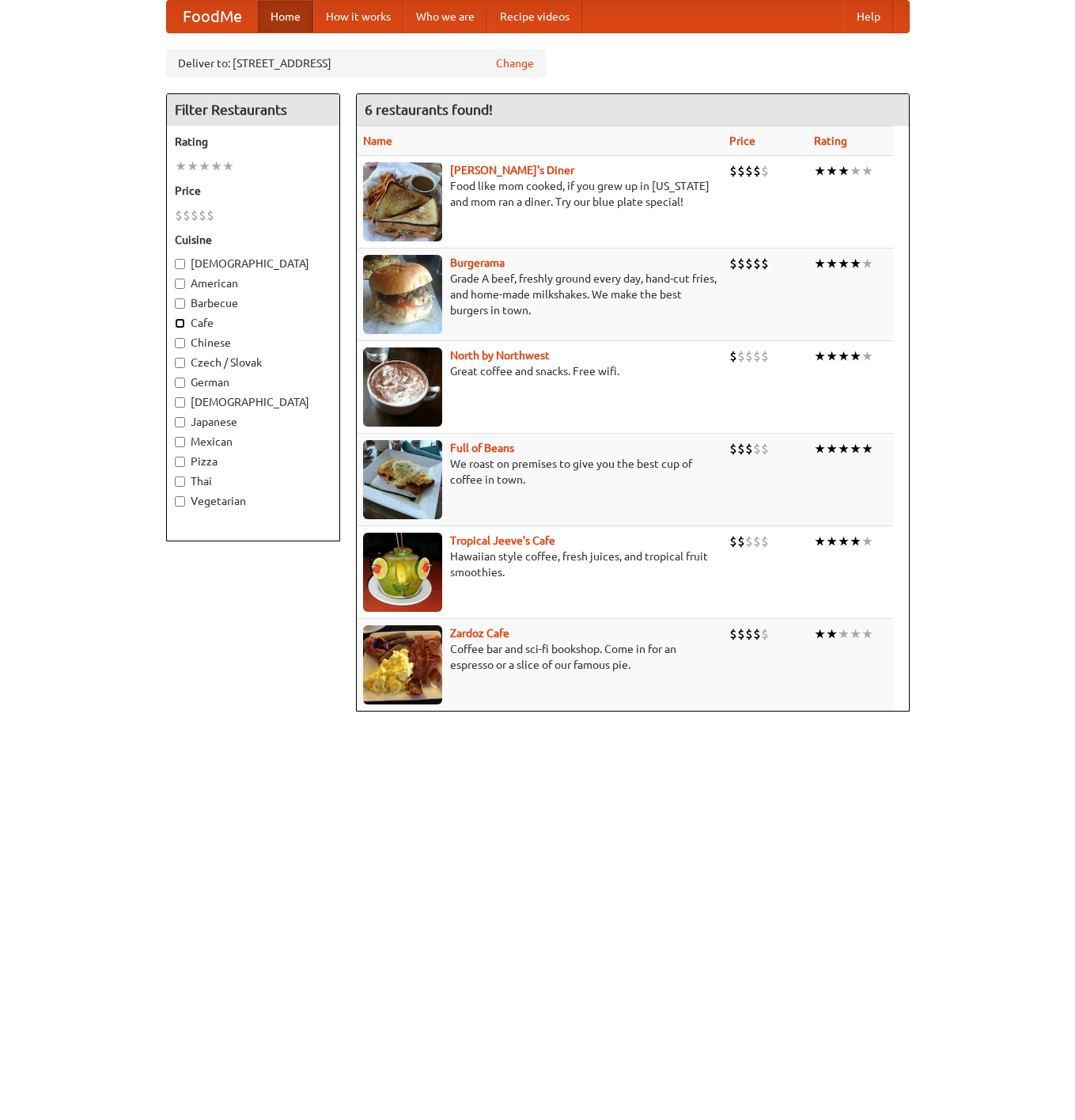 The image size is (1075, 1120). I want to click on a: Help, so click(869, 17).